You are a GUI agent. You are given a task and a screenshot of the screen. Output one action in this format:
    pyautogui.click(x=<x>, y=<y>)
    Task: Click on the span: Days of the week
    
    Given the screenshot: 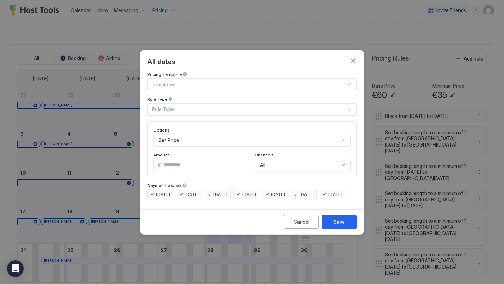 What is the action you would take?
    pyautogui.click(x=164, y=186)
    